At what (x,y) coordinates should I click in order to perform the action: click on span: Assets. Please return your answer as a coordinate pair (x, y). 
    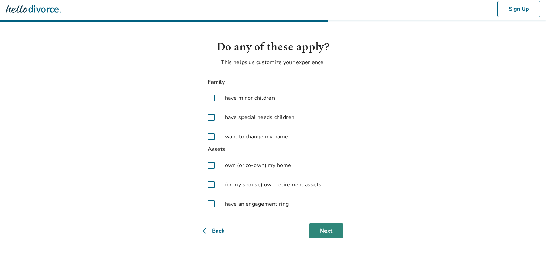
    Looking at the image, I should click on (273, 149).